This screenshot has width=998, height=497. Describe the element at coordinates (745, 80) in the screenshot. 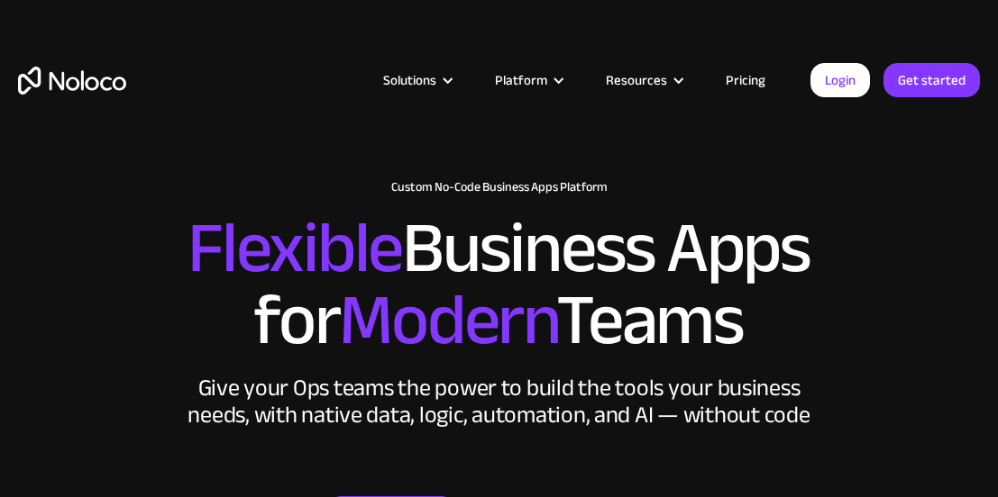

I see `a: Pricing` at that location.